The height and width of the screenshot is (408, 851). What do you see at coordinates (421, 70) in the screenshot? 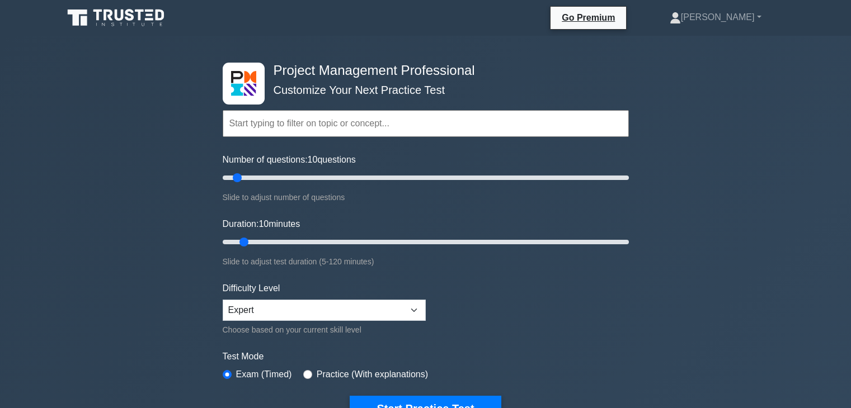
I see `h4: Project Management Professional` at bounding box center [421, 70].